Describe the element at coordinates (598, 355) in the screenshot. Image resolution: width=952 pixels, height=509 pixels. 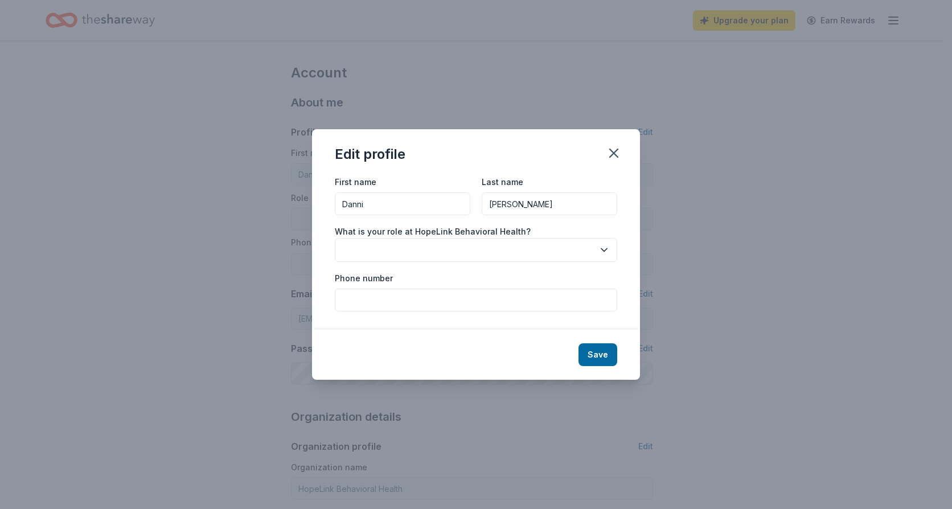
I see `button: Save` at that location.